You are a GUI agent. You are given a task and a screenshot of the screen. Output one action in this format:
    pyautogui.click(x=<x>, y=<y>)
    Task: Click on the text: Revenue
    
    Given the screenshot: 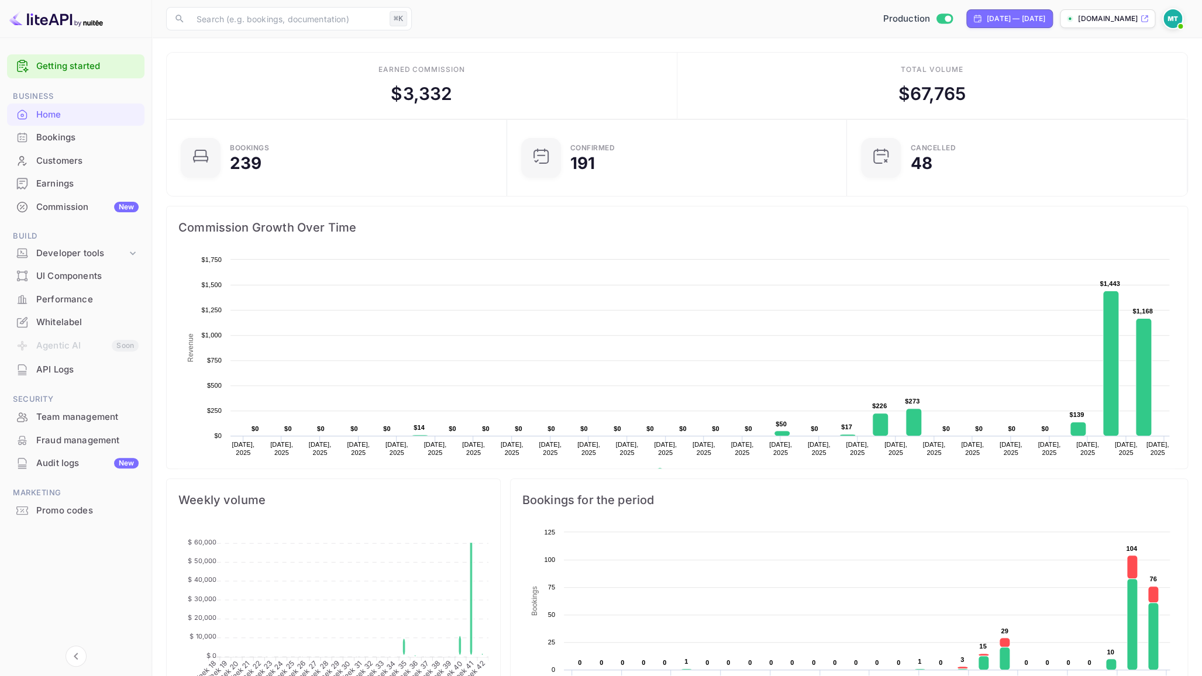 What is the action you would take?
    pyautogui.click(x=191, y=347)
    